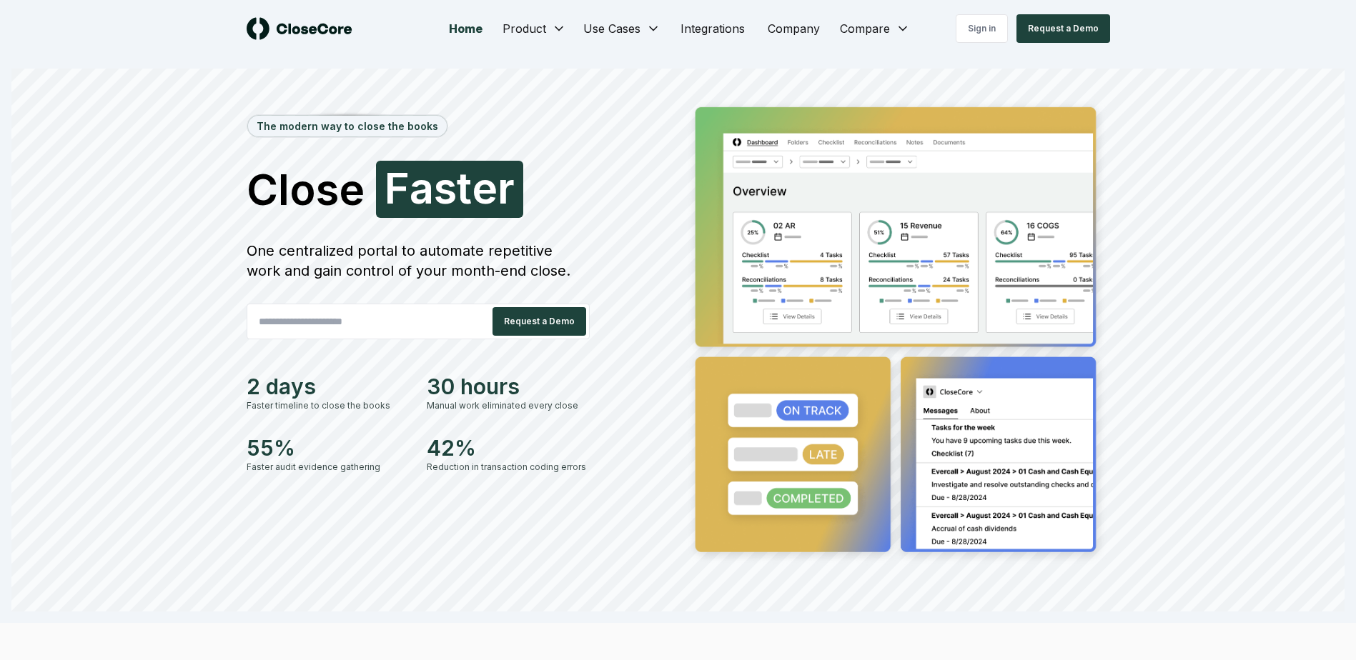  Describe the element at coordinates (981, 29) in the screenshot. I see `a: Sign in` at that location.